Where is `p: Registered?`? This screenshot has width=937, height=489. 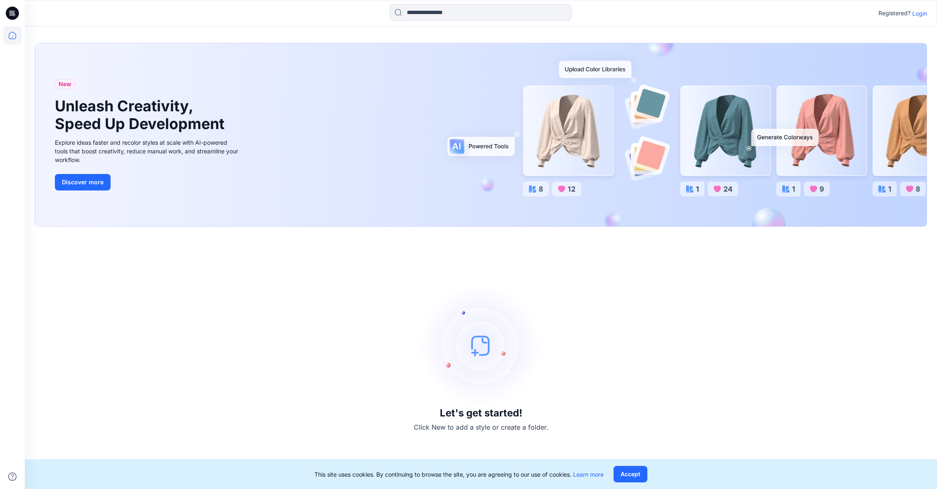 p: Registered? is located at coordinates (894, 13).